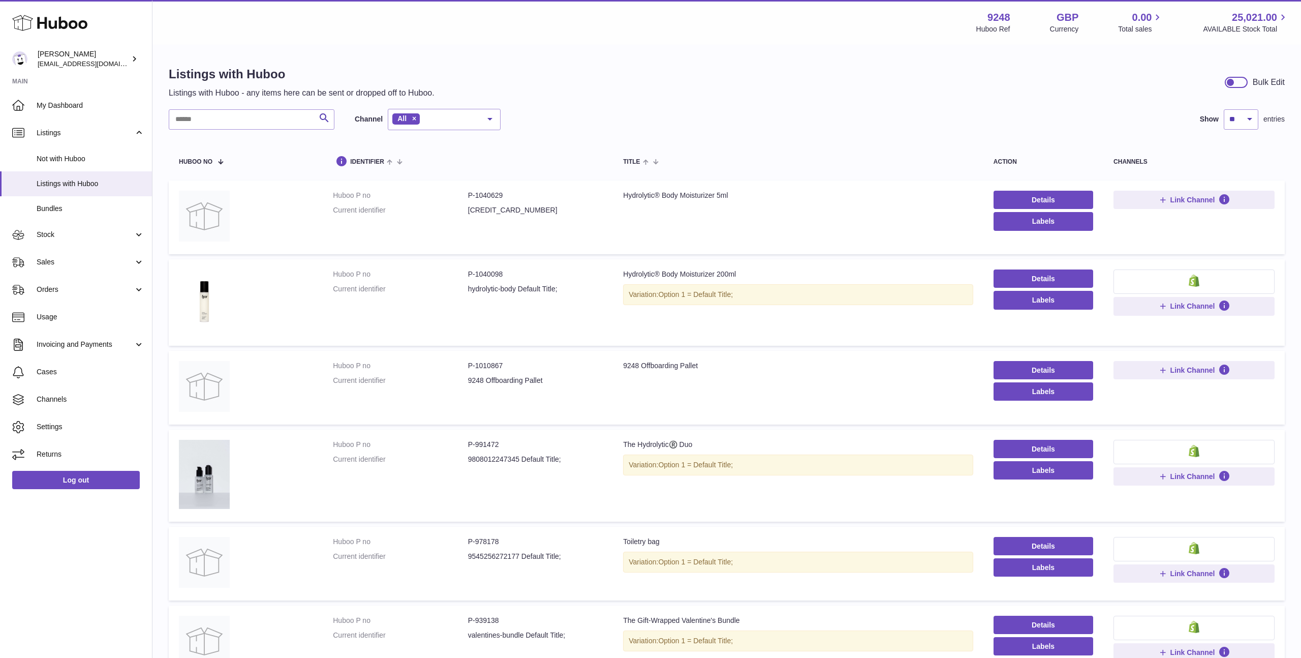 This screenshot has height=658, width=1301. What do you see at coordinates (369, 119) in the screenshot?
I see `label: Channel` at bounding box center [369, 119].